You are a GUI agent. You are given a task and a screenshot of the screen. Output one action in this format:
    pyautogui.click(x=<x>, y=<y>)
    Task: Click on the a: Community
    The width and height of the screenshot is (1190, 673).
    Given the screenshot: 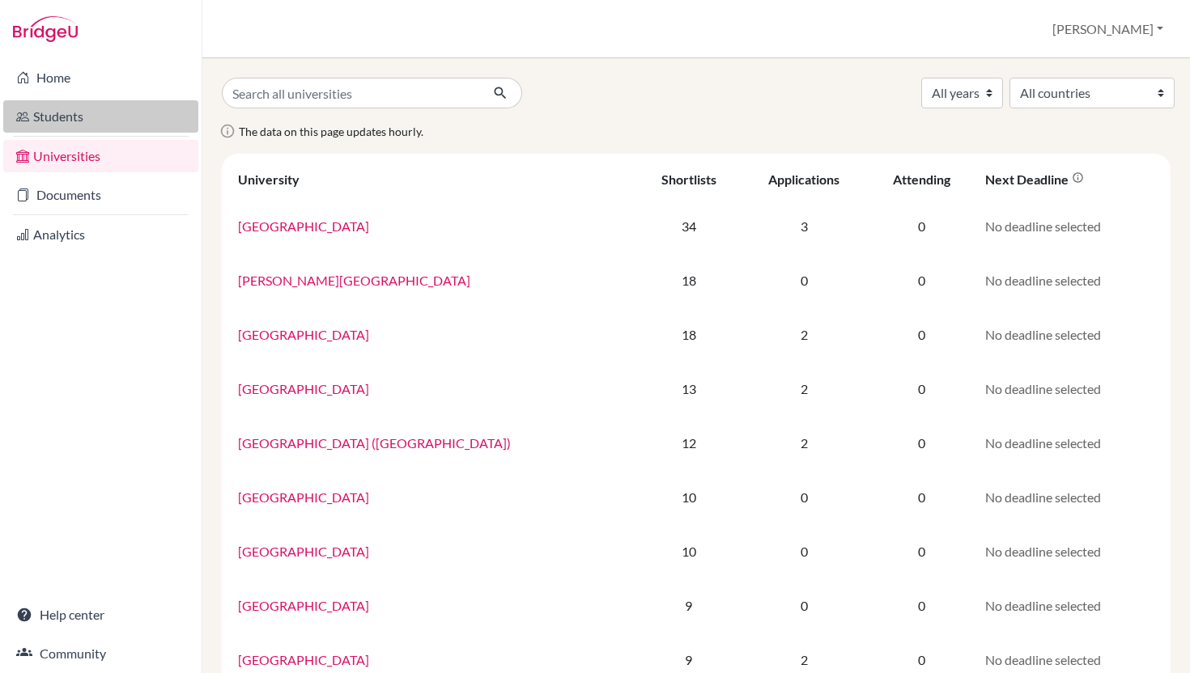 What is the action you would take?
    pyautogui.click(x=100, y=654)
    